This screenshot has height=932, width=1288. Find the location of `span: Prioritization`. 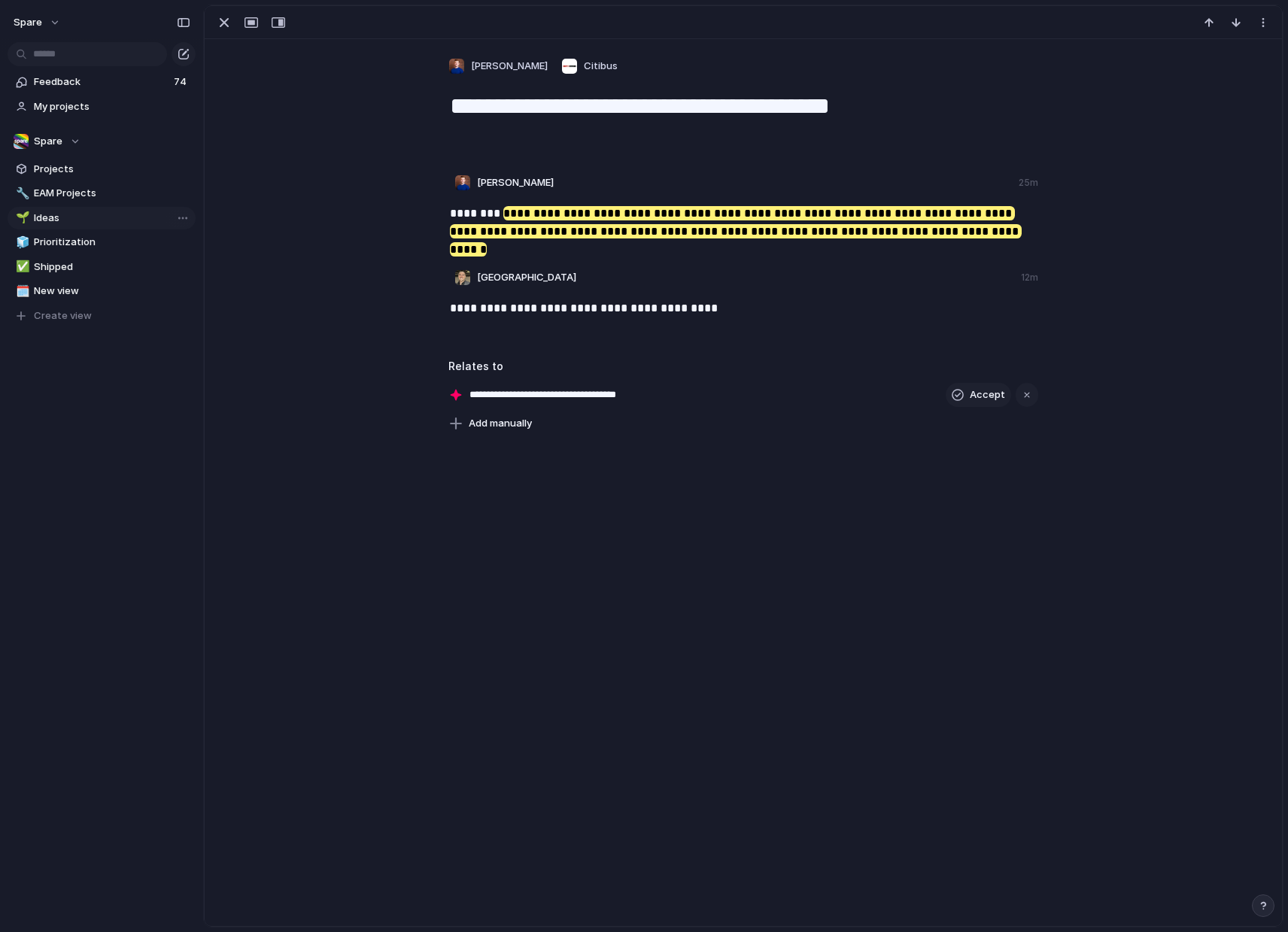

span: Prioritization is located at coordinates (112, 242).